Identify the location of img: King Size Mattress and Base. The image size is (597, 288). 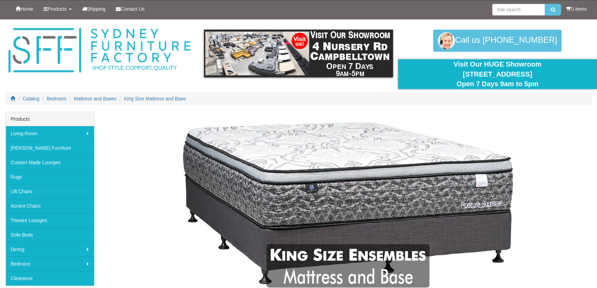
(348, 201).